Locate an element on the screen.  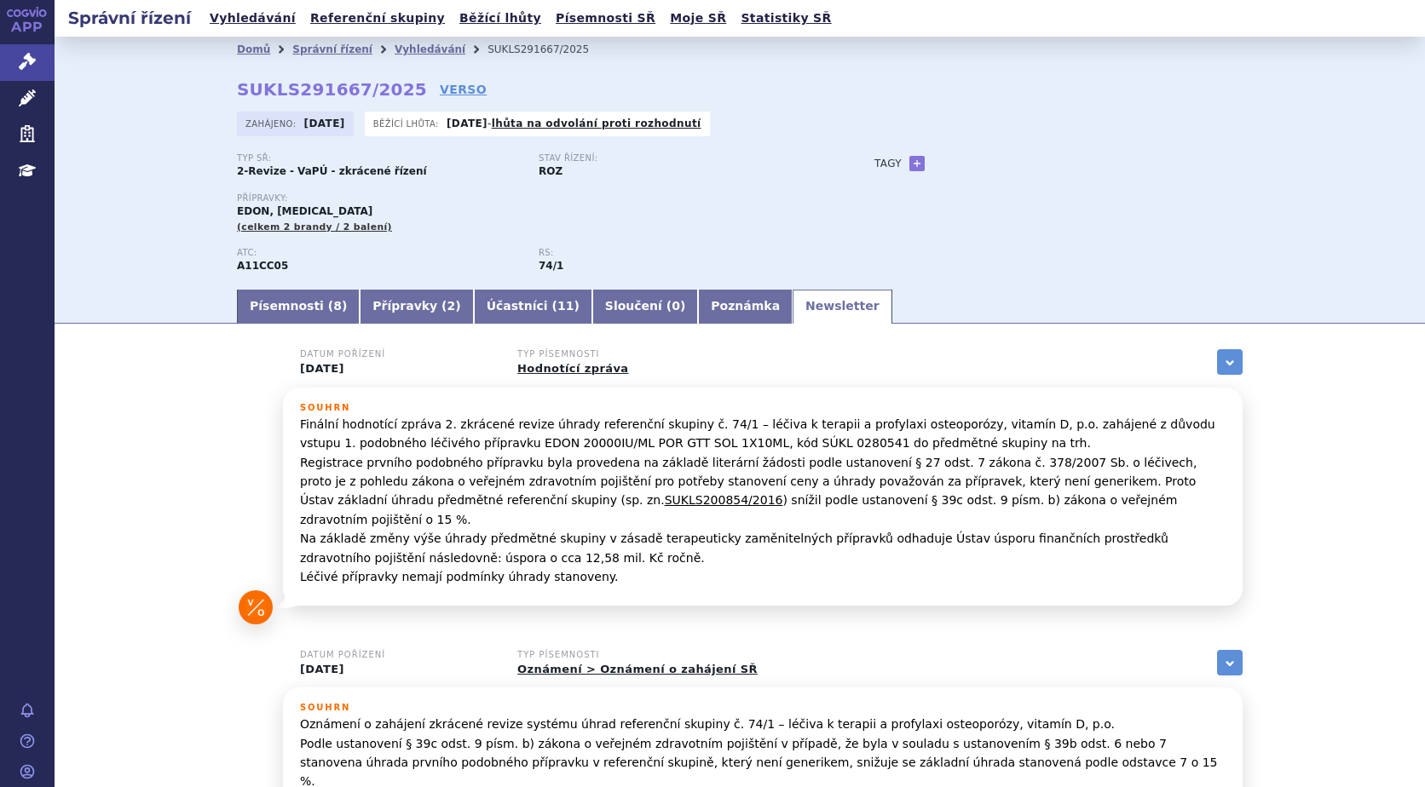
li: SUKLS291667/2025 is located at coordinates (549, 49).